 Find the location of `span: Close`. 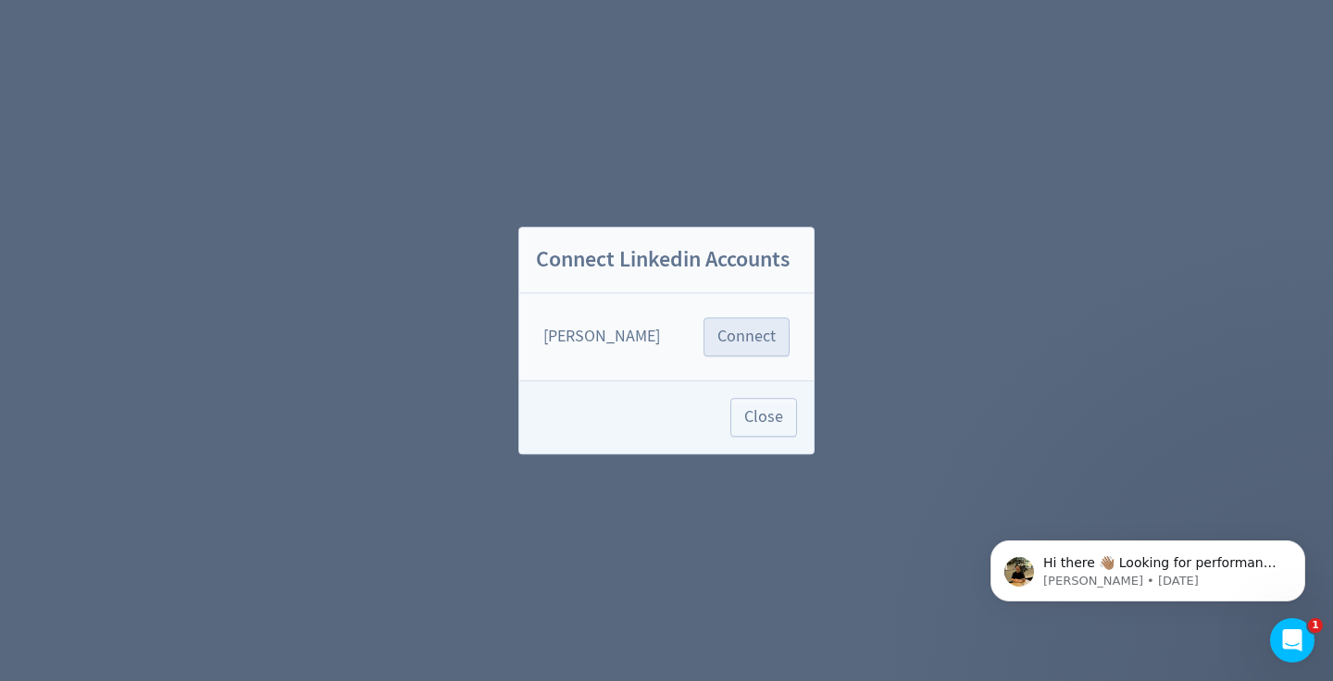

span: Close is located at coordinates (764, 417).